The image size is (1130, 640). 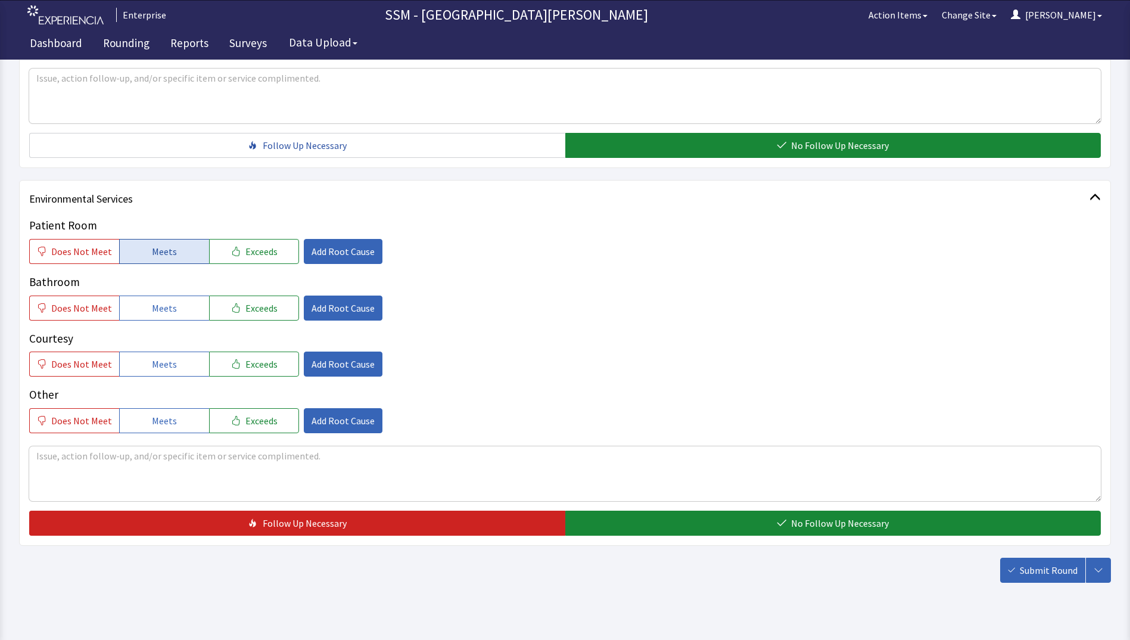 I want to click on a: Dashboard, so click(x=56, y=45).